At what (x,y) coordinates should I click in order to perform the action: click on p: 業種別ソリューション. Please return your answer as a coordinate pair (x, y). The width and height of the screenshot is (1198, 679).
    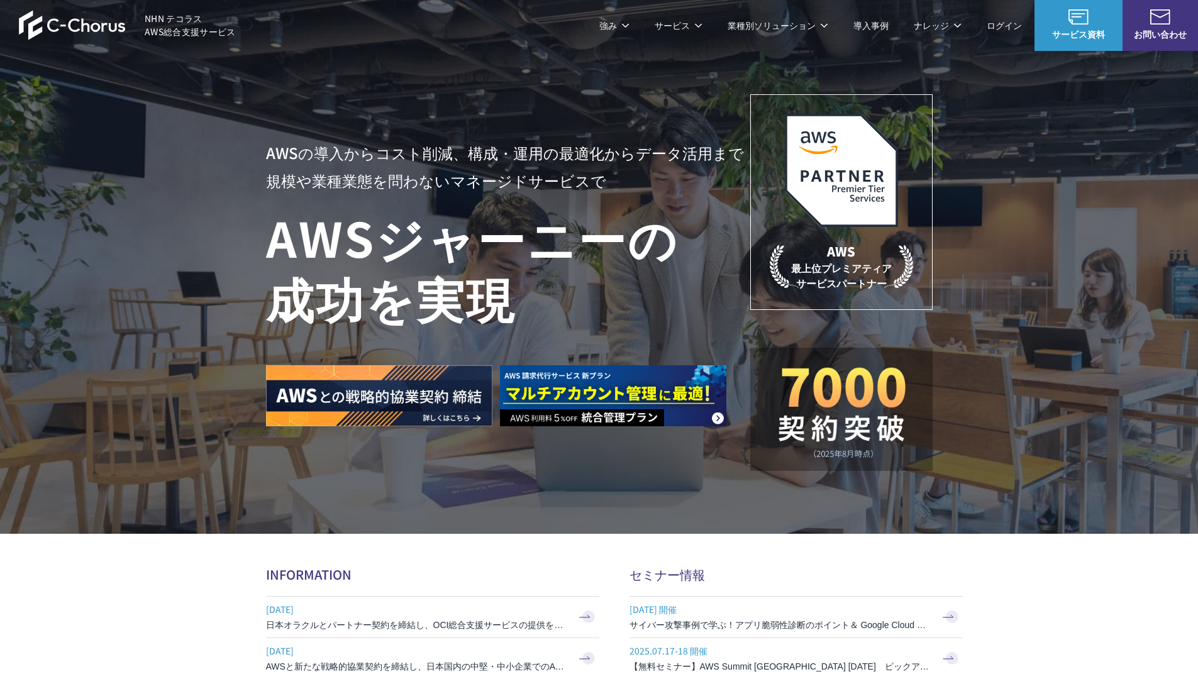
    Looking at the image, I should click on (778, 25).